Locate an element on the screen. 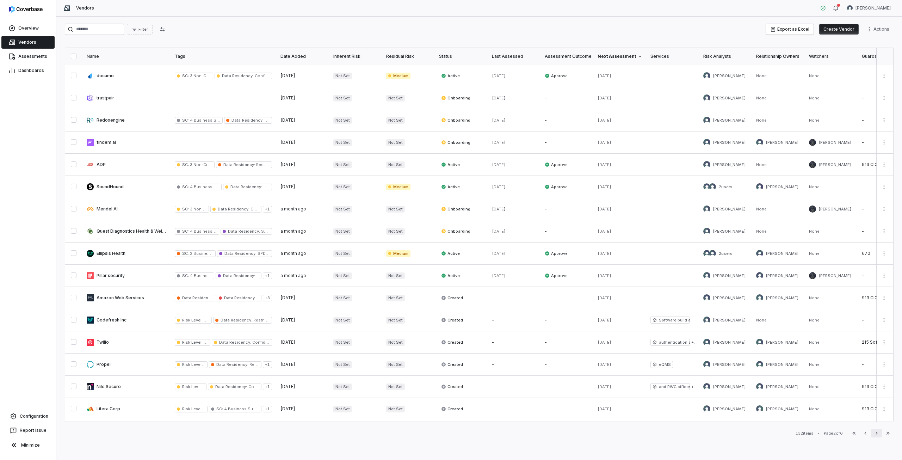  span: Overview is located at coordinates (29, 28).